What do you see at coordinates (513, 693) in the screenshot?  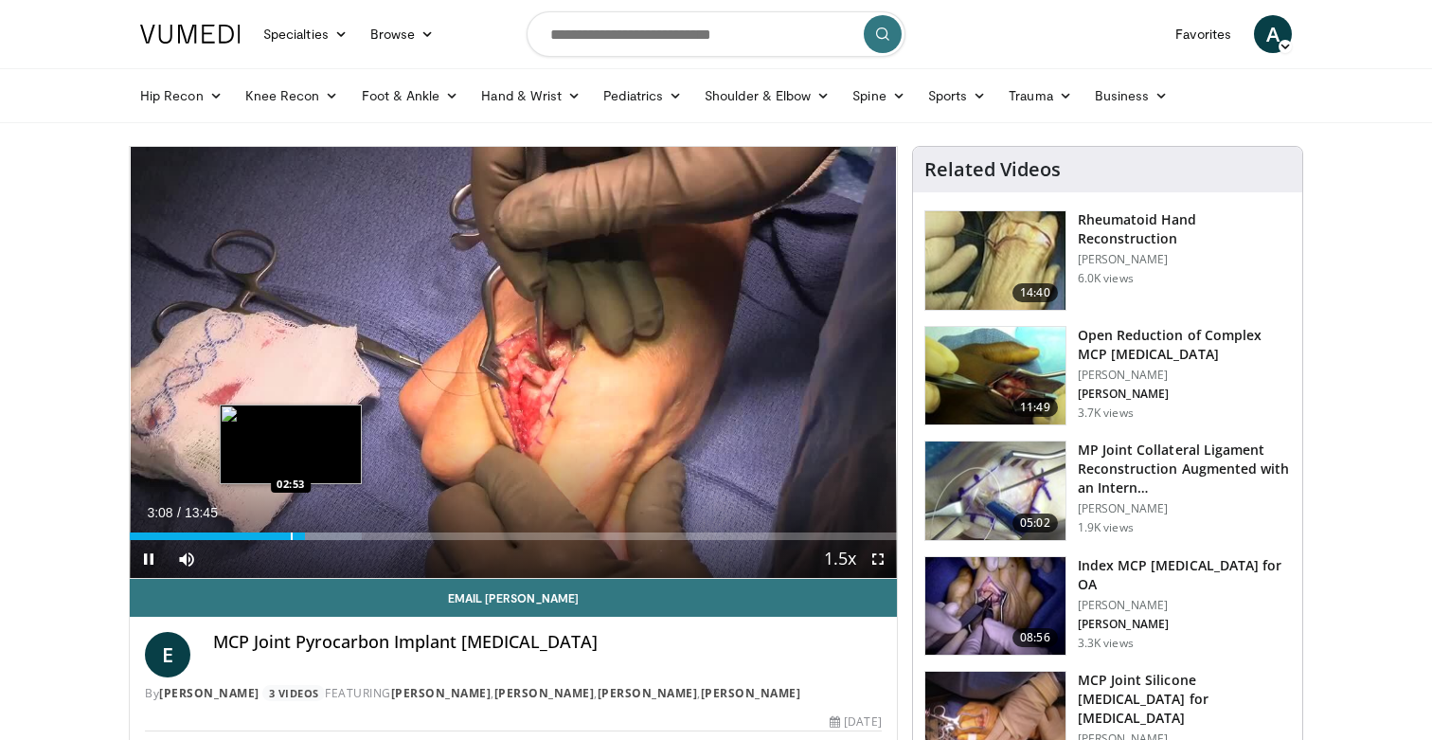 I see `div: By FEATURING , , ,` at bounding box center [513, 693].